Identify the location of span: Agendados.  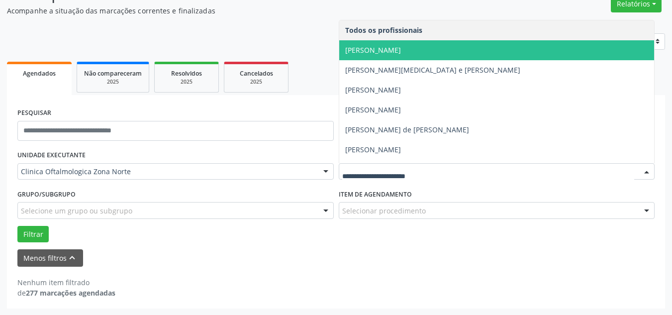
(39, 73).